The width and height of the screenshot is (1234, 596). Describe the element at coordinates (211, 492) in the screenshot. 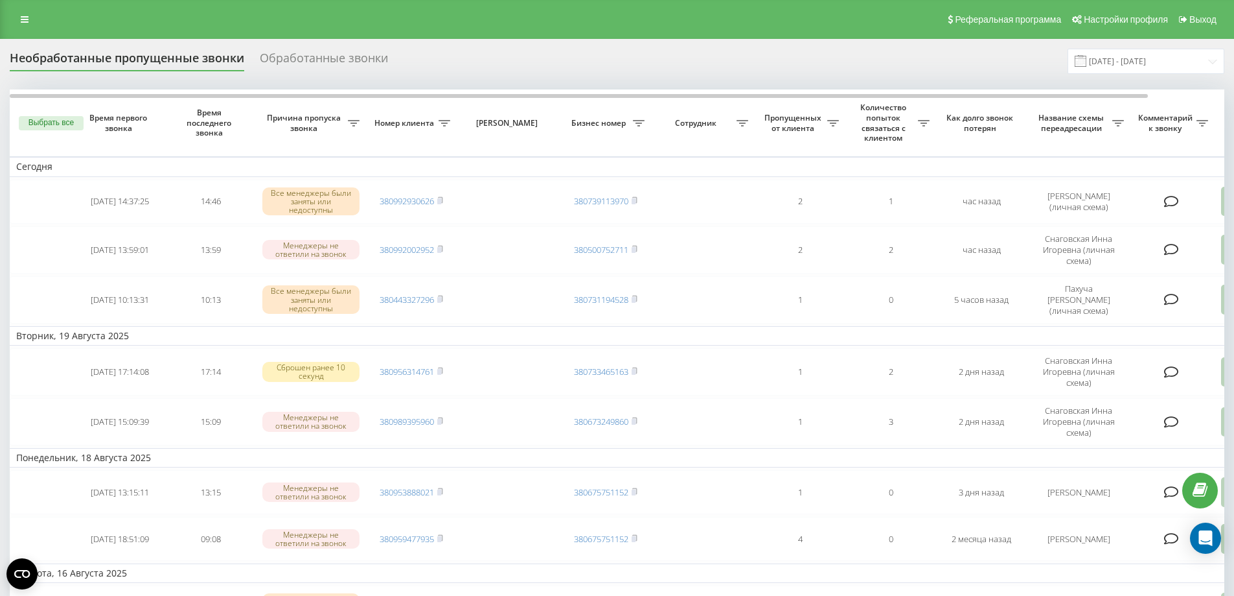

I see `td: 13:15` at that location.